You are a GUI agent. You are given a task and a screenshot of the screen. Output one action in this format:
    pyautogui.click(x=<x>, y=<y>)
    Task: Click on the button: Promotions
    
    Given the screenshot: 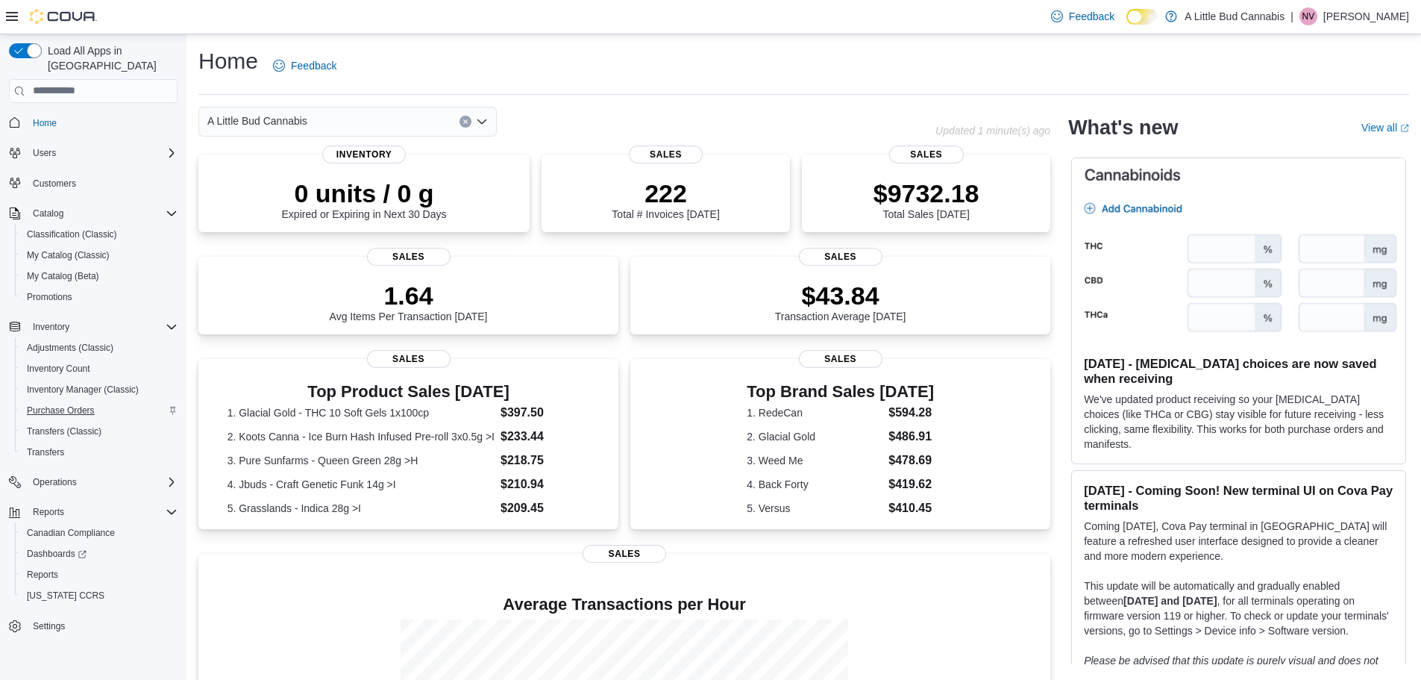 What is the action you would take?
    pyautogui.click(x=99, y=297)
    